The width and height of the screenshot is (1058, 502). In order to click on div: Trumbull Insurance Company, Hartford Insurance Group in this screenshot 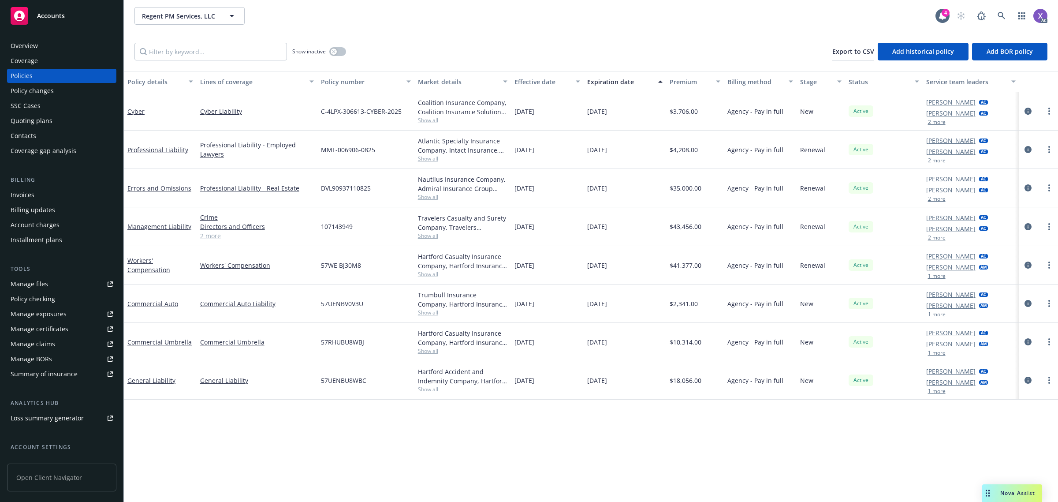, I will do `click(463, 299)`.